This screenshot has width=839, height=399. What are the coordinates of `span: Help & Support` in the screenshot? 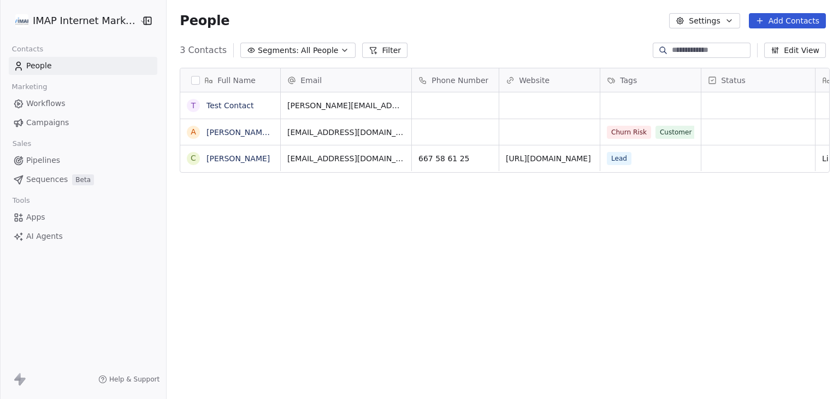 It's located at (134, 379).